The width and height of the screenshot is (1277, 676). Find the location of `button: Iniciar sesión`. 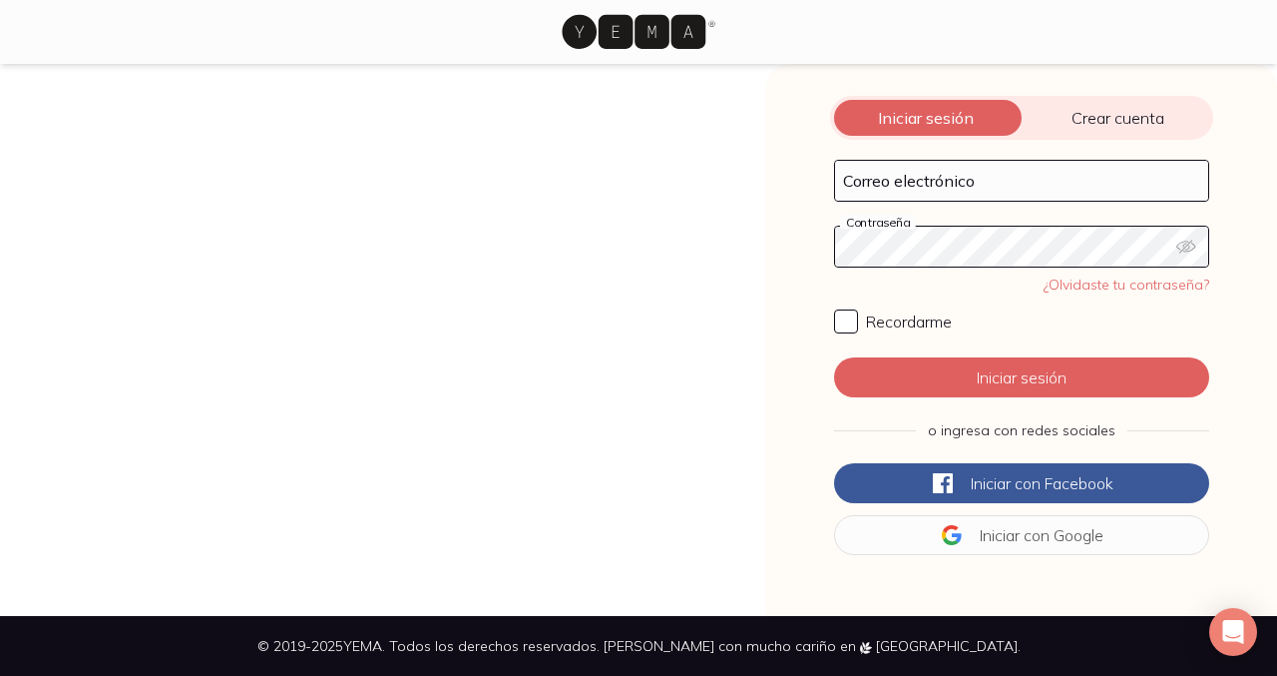

button: Iniciar sesión is located at coordinates (1022, 377).